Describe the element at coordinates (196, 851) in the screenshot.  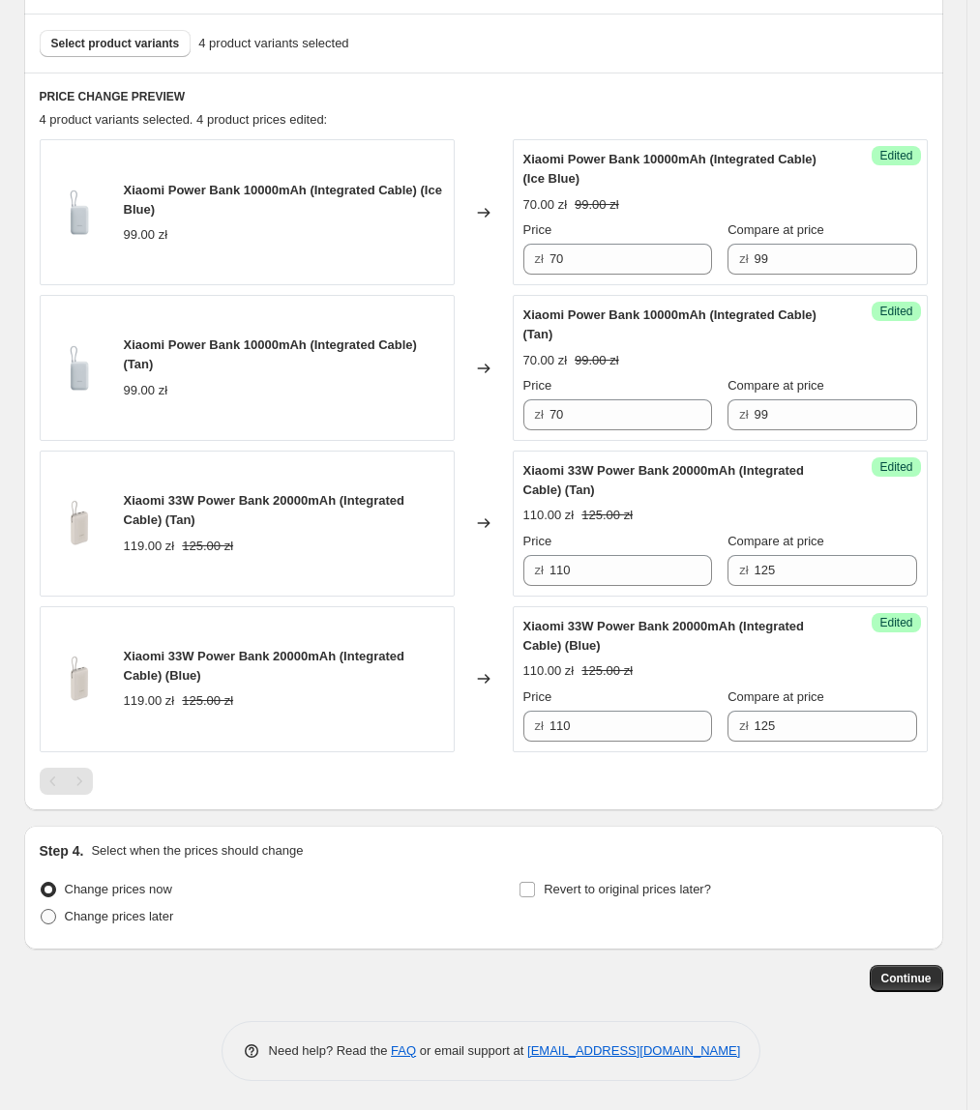
I see `p: Select when the prices should change` at that location.